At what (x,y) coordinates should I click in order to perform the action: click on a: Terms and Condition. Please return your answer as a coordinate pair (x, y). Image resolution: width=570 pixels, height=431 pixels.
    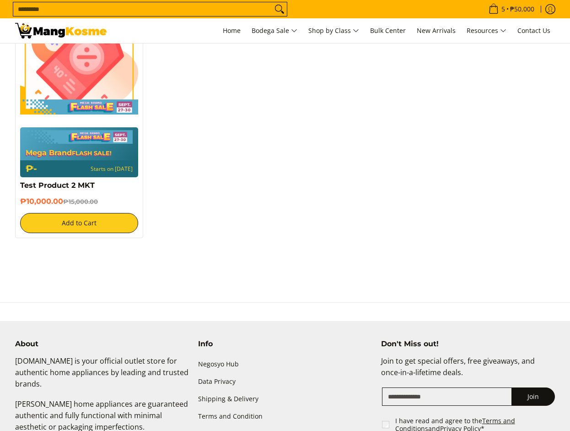
    Looking at the image, I should click on (285, 416).